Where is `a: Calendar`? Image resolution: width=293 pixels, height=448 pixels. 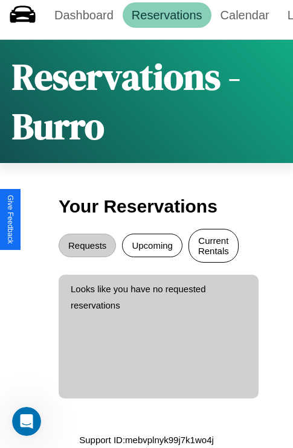
a: Calendar is located at coordinates (244, 15).